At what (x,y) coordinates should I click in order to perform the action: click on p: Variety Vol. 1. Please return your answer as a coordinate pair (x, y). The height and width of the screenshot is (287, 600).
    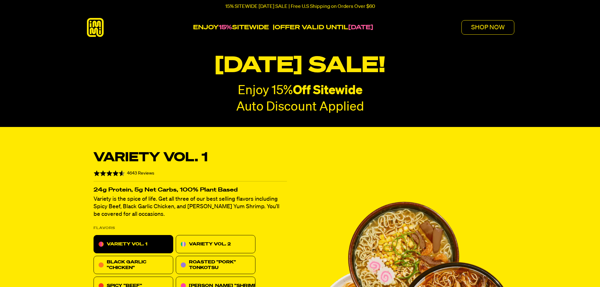
    Looking at the image, I should click on (150, 158).